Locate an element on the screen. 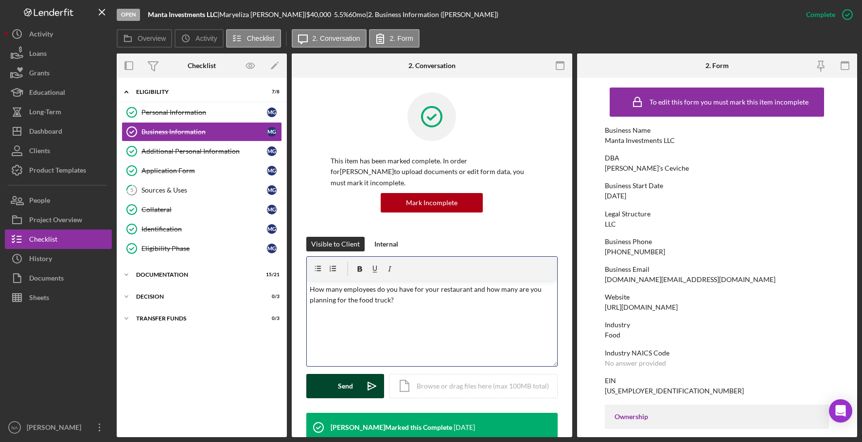  div: Industry is located at coordinates (716, 325).